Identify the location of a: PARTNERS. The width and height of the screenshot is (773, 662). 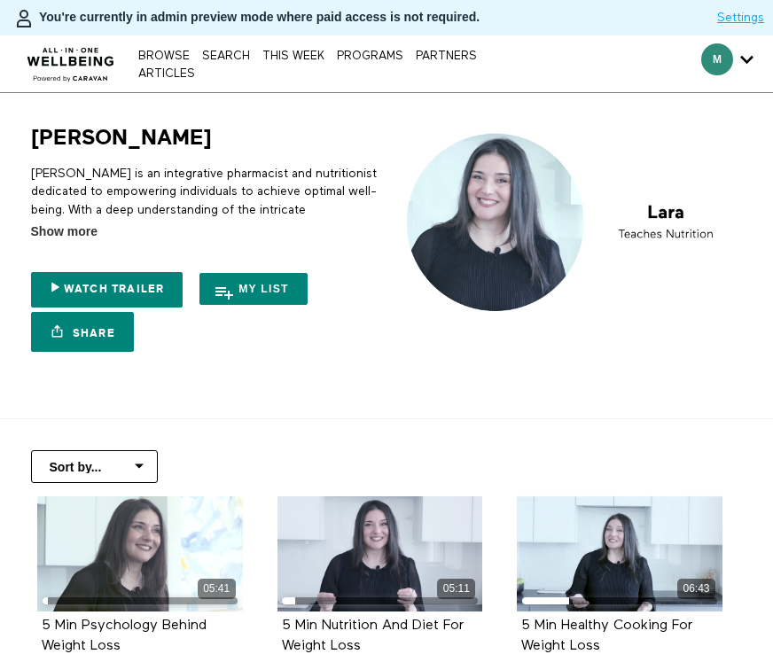
(446, 56).